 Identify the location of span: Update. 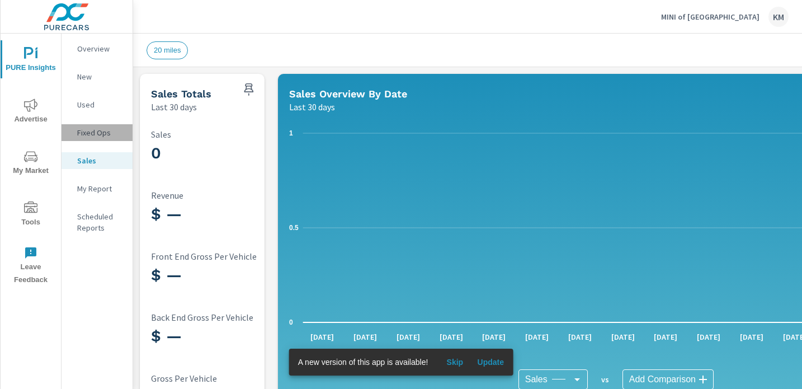
(491, 362).